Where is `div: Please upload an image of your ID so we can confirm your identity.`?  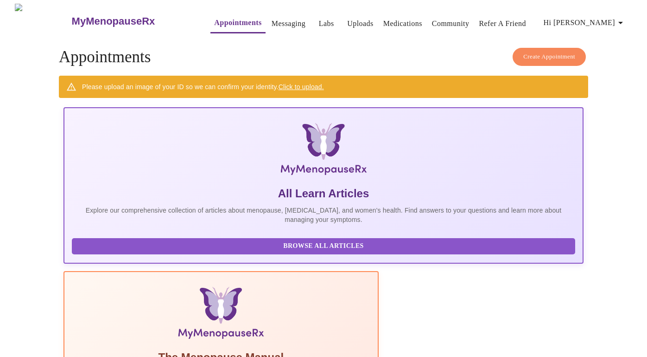 div: Please upload an image of your ID so we can confirm your identity. is located at coordinates (203, 87).